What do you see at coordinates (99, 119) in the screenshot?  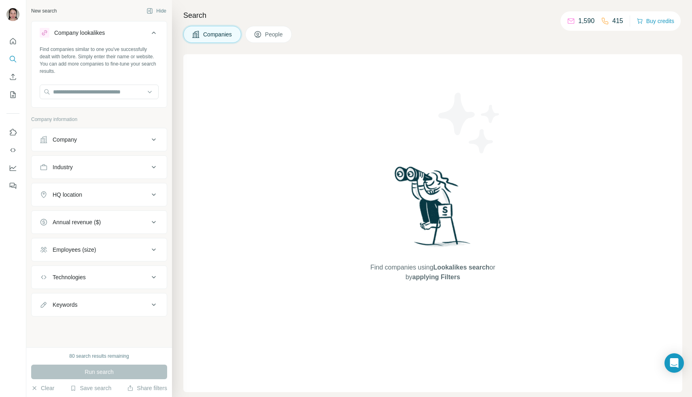 I see `p: Company information` at bounding box center [99, 119].